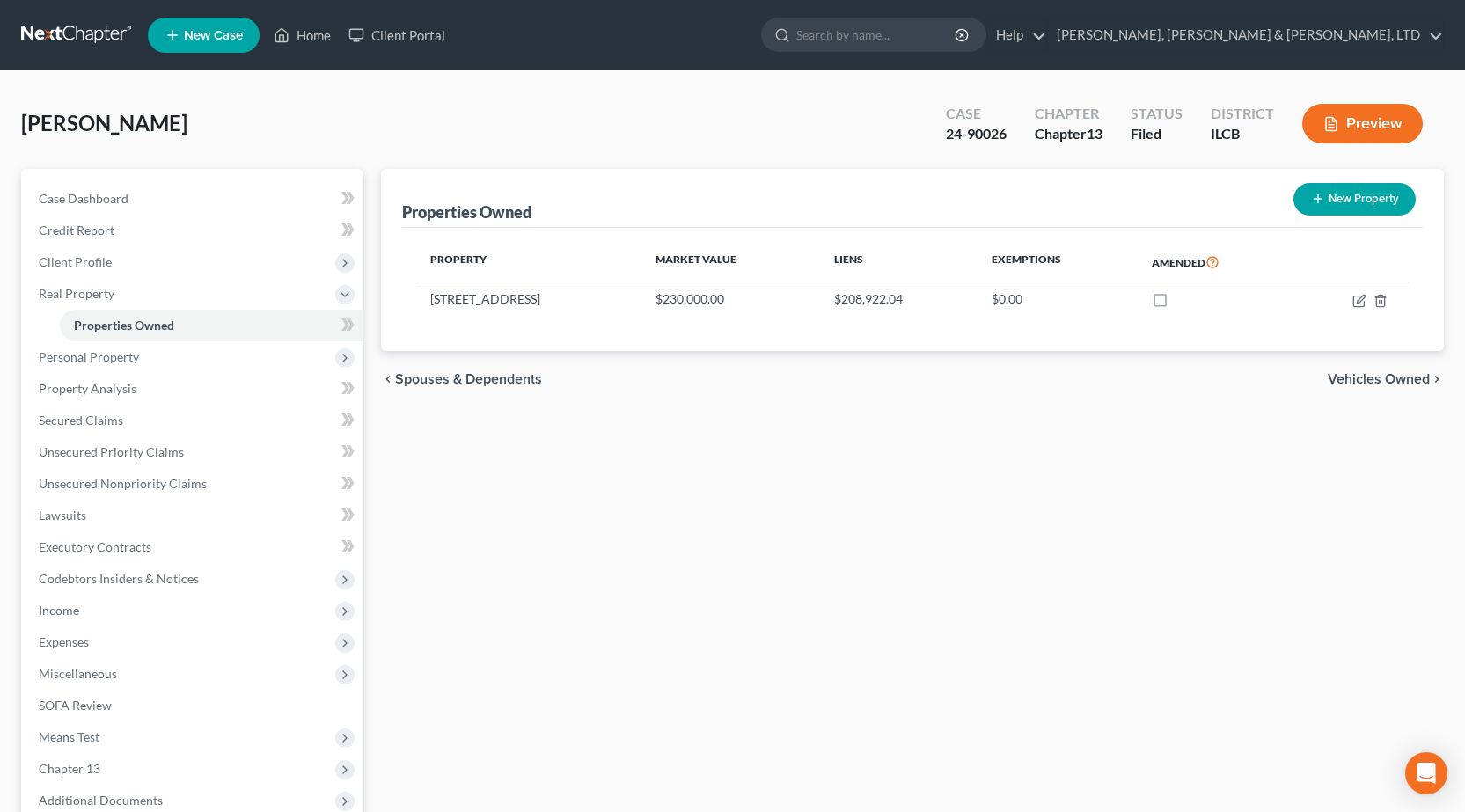  What do you see at coordinates (1242, 114) in the screenshot?
I see `div: District` at bounding box center [1242, 114].